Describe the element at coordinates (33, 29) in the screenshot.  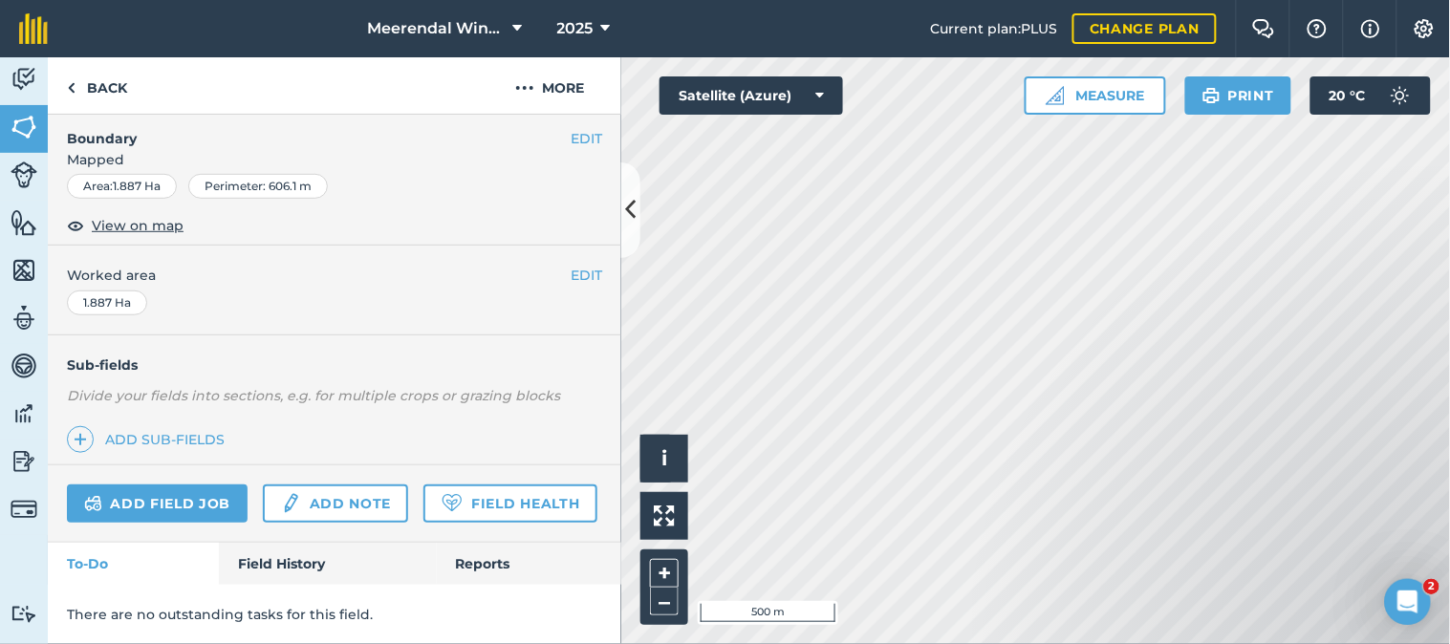
I see `img: fieldmargin Logo` at that location.